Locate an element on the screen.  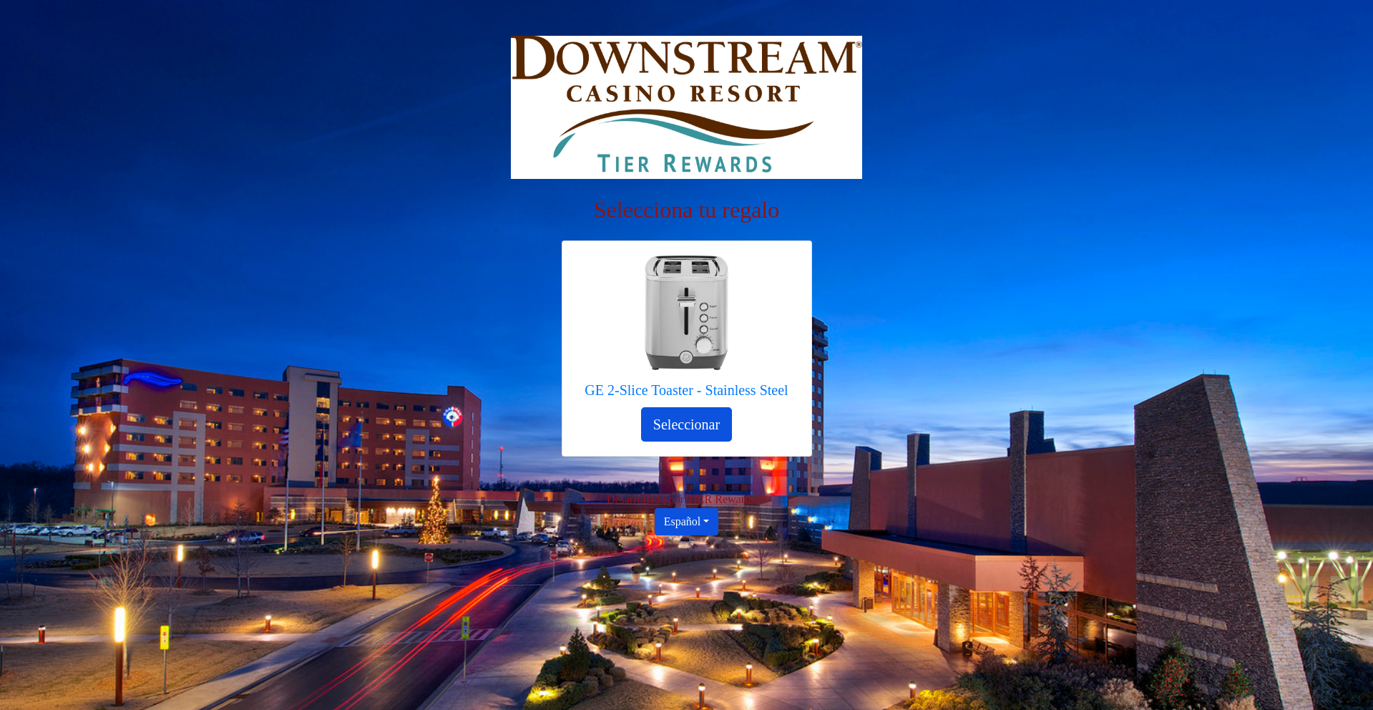
button: Español is located at coordinates (687, 522).